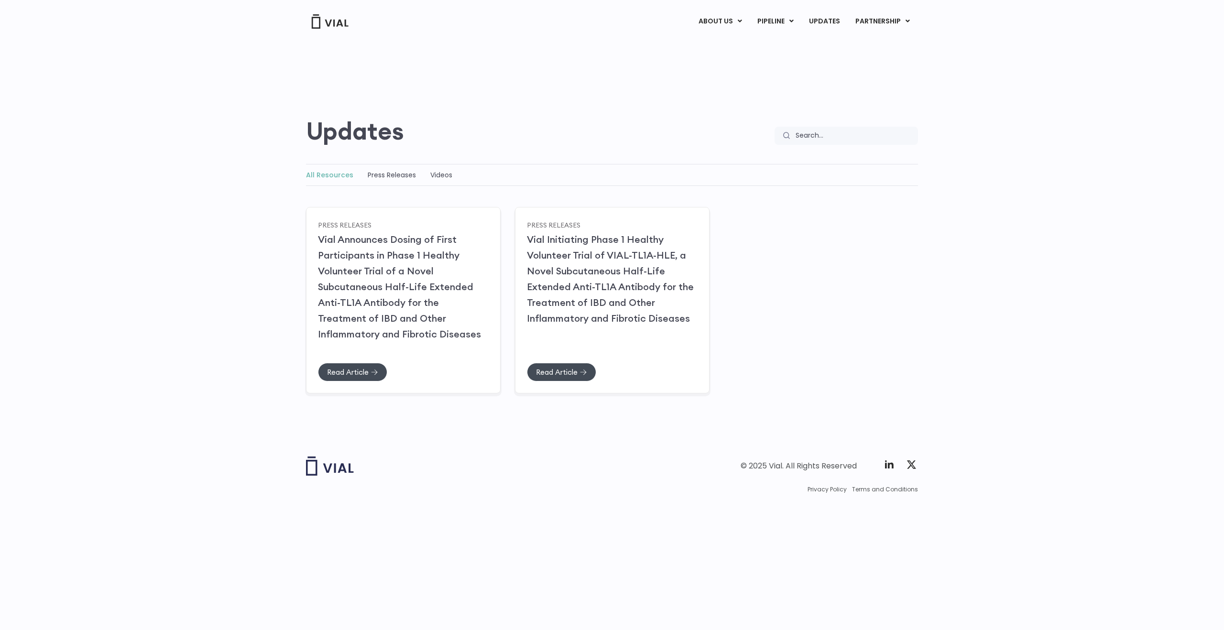 The height and width of the screenshot is (630, 1224). What do you see at coordinates (720, 22) in the screenshot?
I see `a: ABOUT USMenu Toggle` at bounding box center [720, 22].